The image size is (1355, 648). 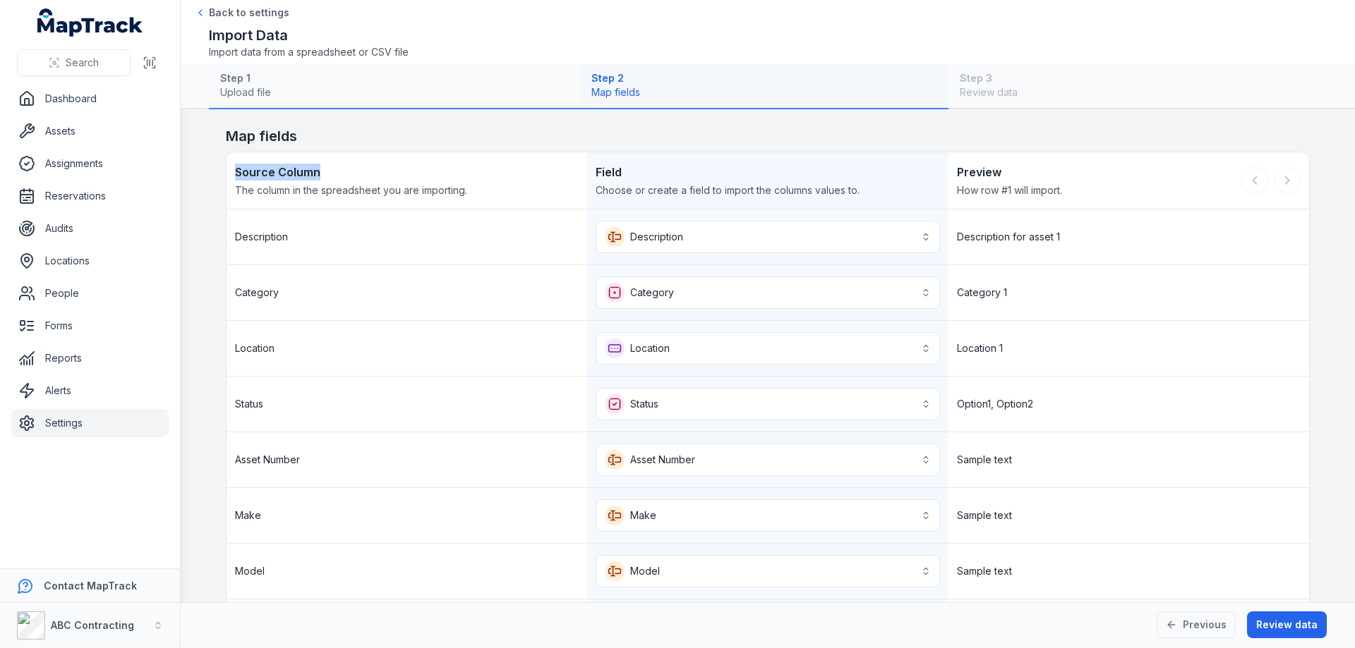 What do you see at coordinates (248, 516) in the screenshot?
I see `span: Make` at bounding box center [248, 516].